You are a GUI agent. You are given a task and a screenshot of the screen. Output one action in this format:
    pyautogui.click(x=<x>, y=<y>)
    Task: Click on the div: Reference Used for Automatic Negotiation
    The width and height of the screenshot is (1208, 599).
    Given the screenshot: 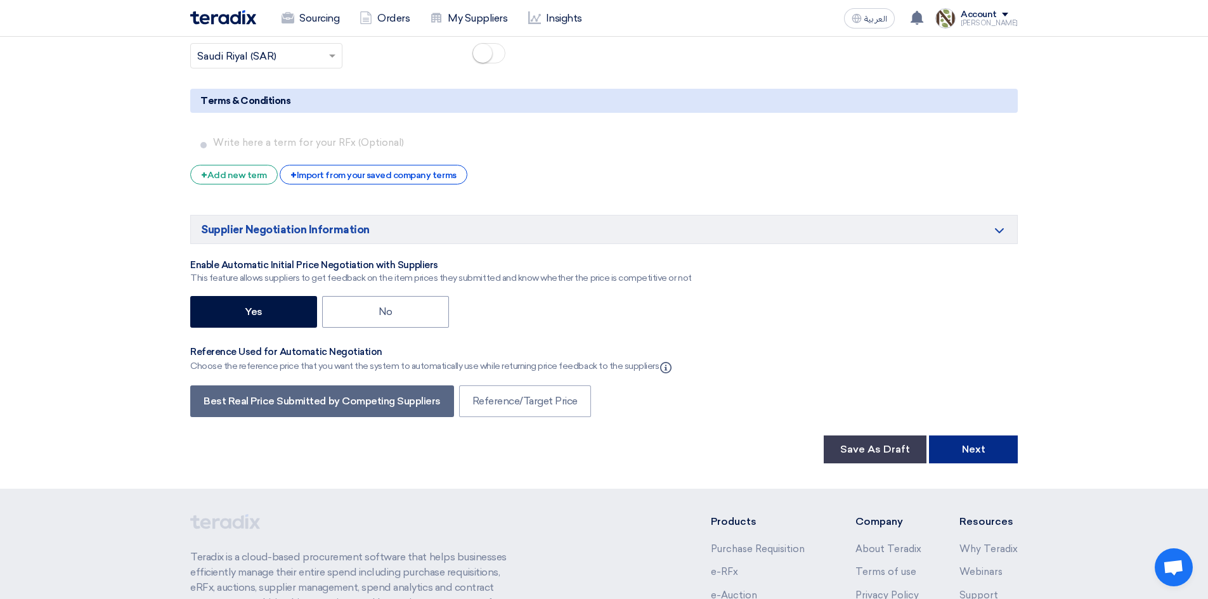 What is the action you would take?
    pyautogui.click(x=432, y=353)
    